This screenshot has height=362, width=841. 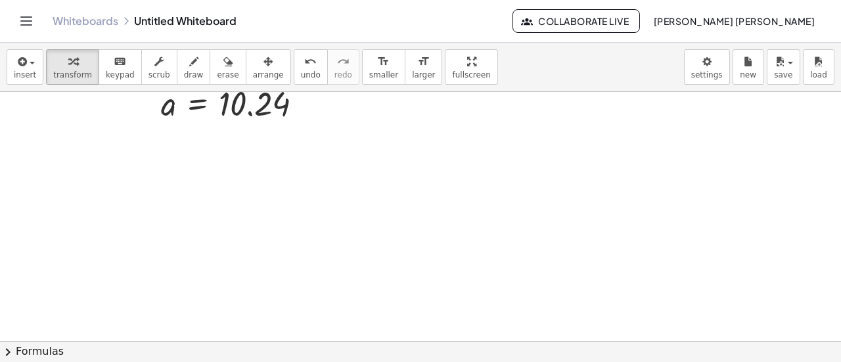 What do you see at coordinates (227, 67) in the screenshot?
I see `button: erase` at bounding box center [227, 67].